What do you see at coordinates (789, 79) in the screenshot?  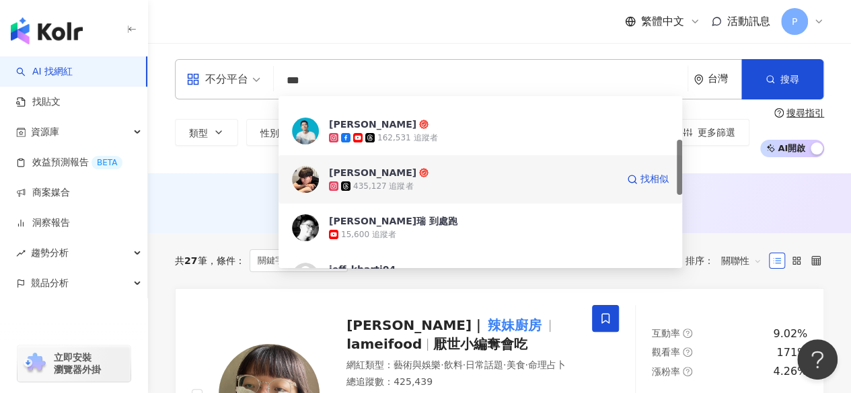 I see `span: 搜尋` at bounding box center [789, 79].